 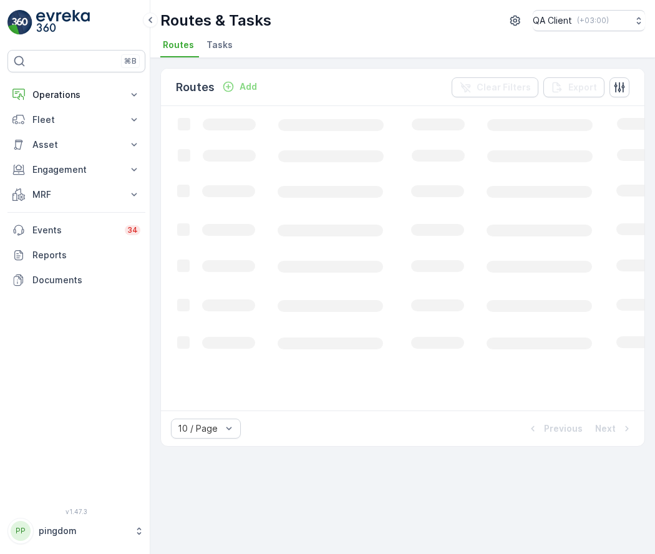 I want to click on span: v 1.47.3, so click(x=76, y=512).